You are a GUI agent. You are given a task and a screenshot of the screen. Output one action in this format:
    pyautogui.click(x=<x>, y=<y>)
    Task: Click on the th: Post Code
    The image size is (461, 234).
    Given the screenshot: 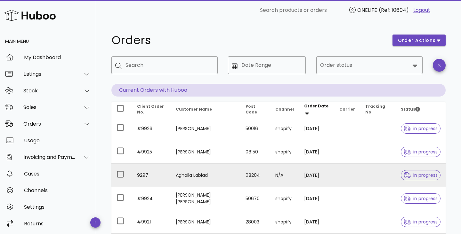 What is the action you would take?
    pyautogui.click(x=255, y=110)
    